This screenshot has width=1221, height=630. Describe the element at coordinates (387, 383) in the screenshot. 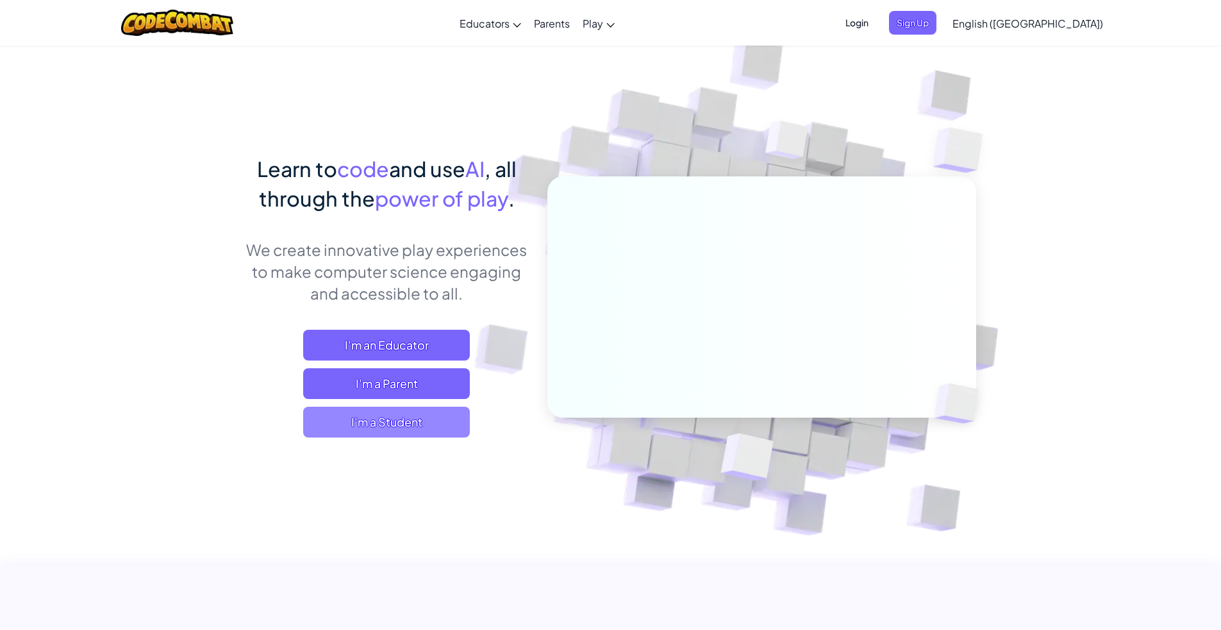

I see `span: I'm a Parent` at that location.